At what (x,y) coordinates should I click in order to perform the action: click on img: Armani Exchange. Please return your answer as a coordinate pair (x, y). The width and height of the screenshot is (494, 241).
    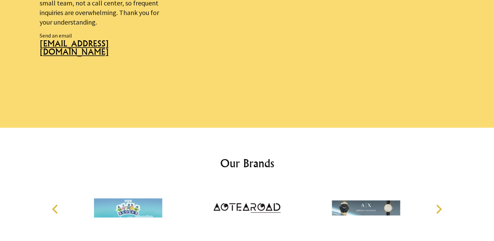
    Looking at the image, I should click on (366, 208).